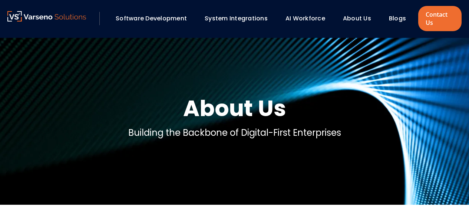  I want to click on a: Varseno Solutions – Product Engineering & IT Services, so click(47, 19).